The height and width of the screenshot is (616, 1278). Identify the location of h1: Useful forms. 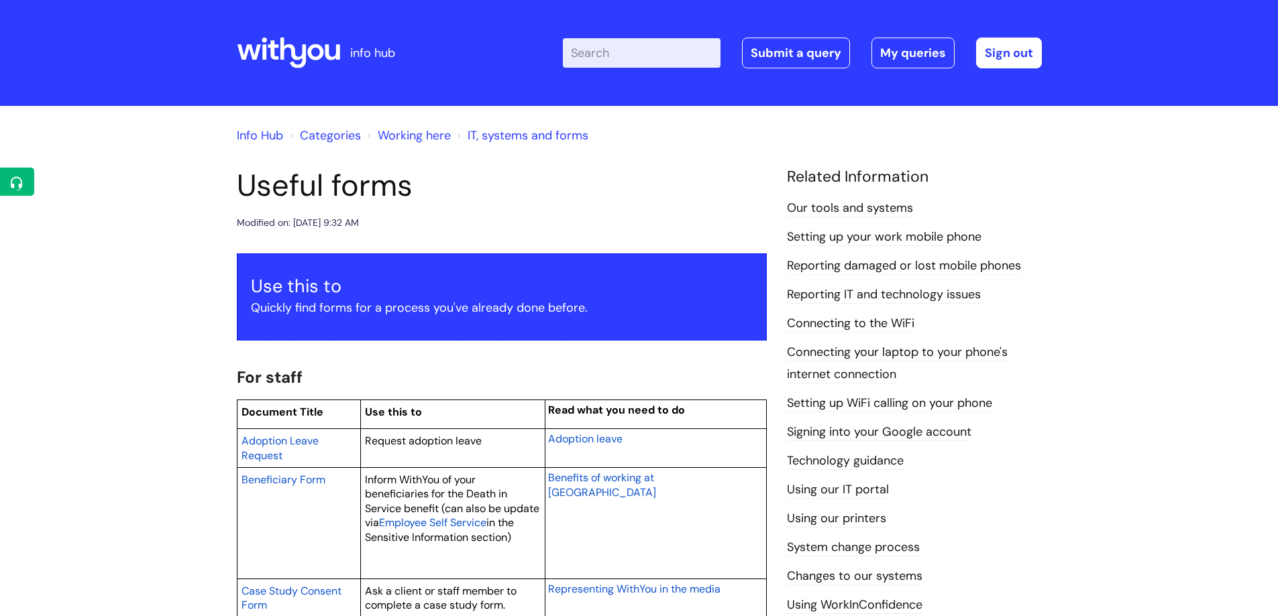
(502, 186).